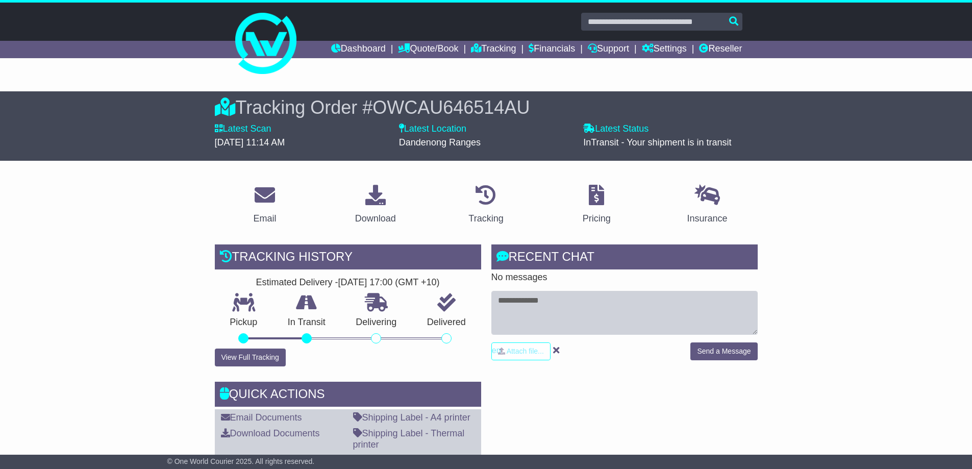 This screenshot has height=469, width=972. What do you see at coordinates (625, 278) in the screenshot?
I see `p: No messages` at bounding box center [625, 278].